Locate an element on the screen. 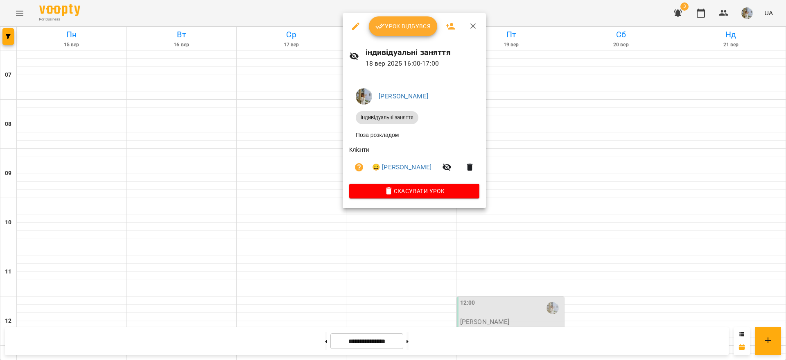  button: Візит ще не сплачено. Додати оплату? is located at coordinates (359, 167).